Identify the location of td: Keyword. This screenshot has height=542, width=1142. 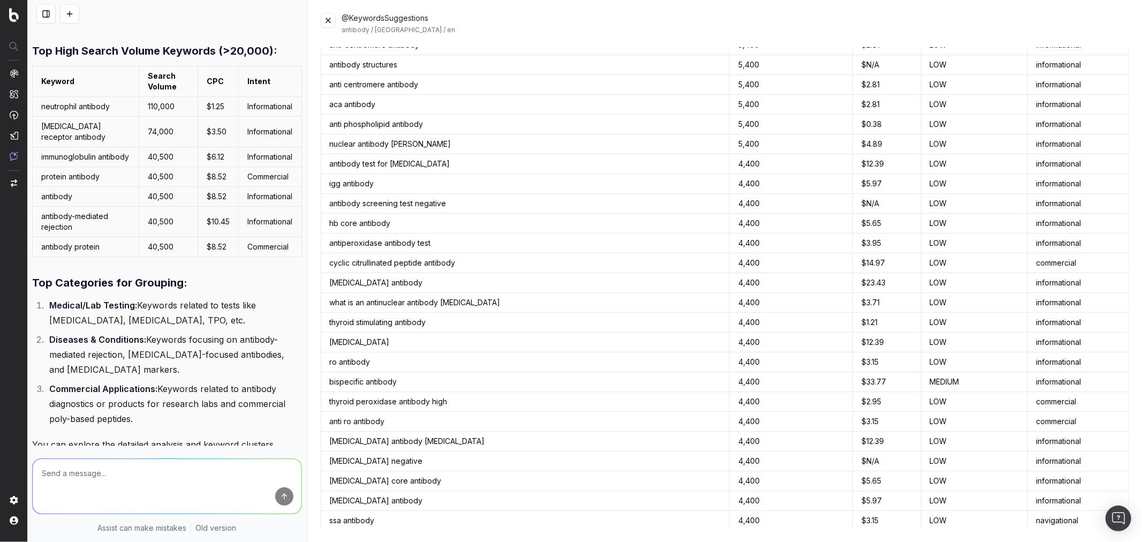
(86, 81).